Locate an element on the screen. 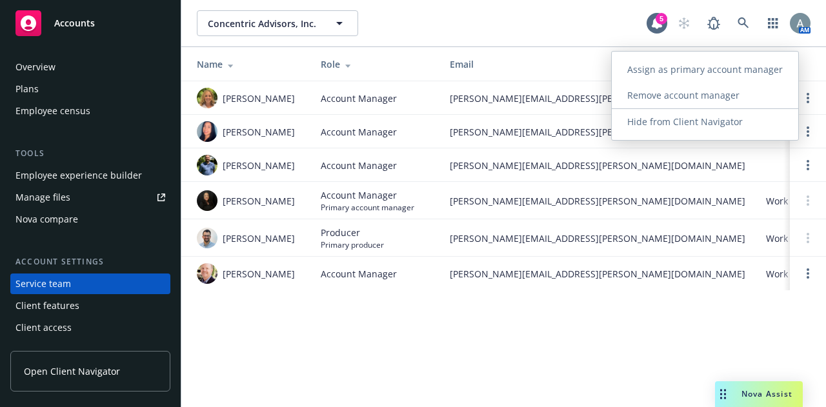 The width and height of the screenshot is (826, 407). div: Tools is located at coordinates (90, 154).